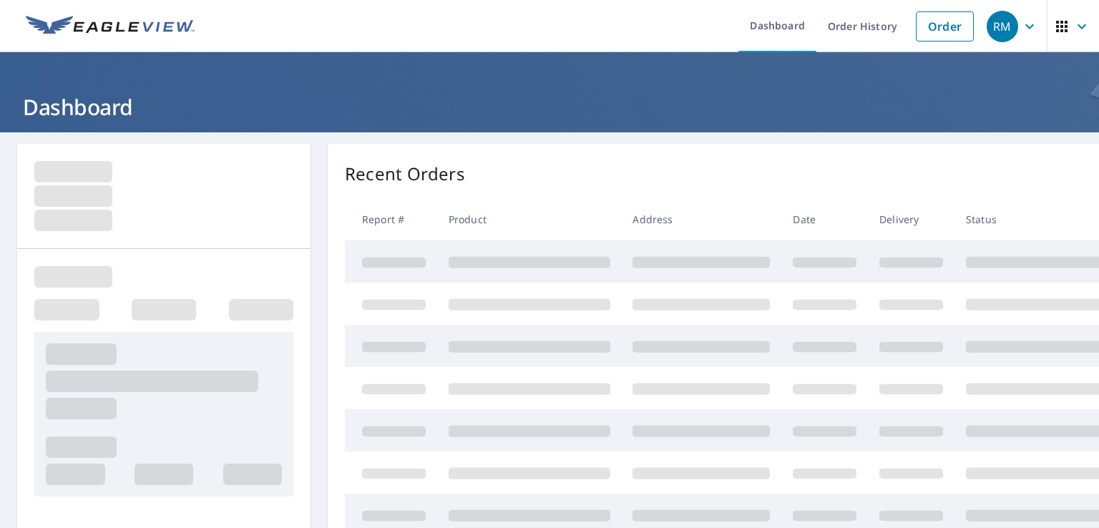 The image size is (1099, 528). Describe the element at coordinates (701, 219) in the screenshot. I see `th: Address` at that location.